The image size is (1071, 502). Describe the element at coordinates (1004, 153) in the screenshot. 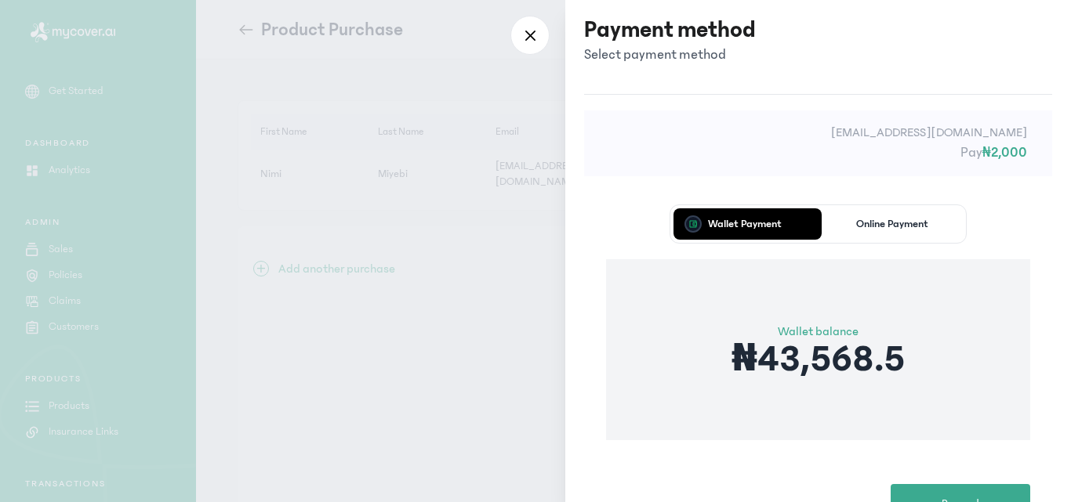

I see `span: ₦2,000` at that location.